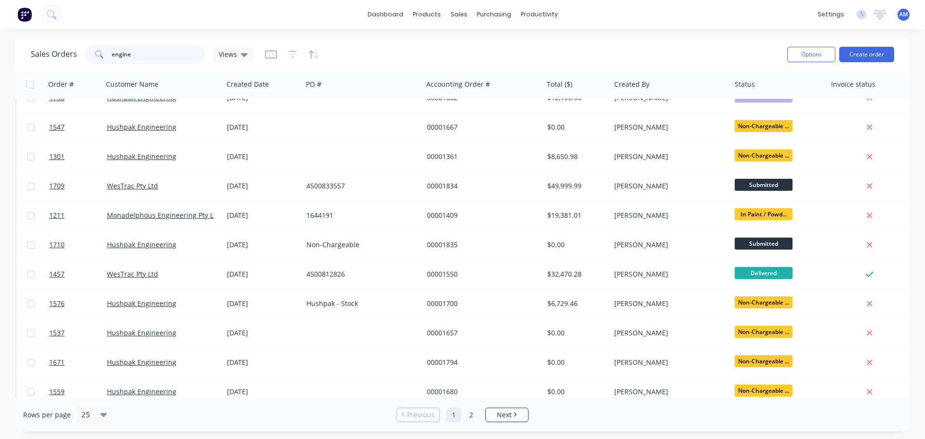  Describe the element at coordinates (458, 14) in the screenshot. I see `div: sales` at that location.